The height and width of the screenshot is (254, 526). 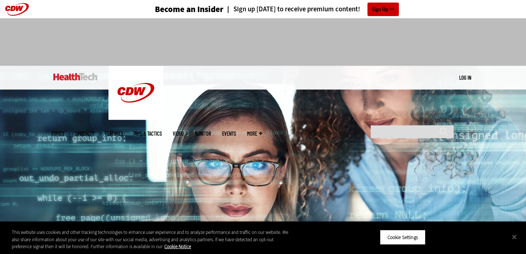 I want to click on a: MonITor, so click(x=203, y=133).